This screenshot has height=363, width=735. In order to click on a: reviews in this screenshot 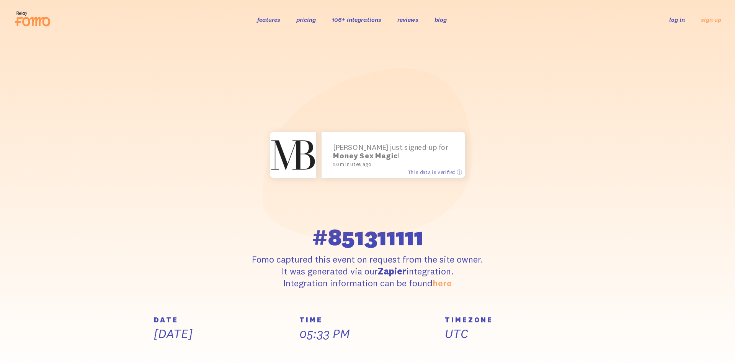, I will do `click(408, 20)`.